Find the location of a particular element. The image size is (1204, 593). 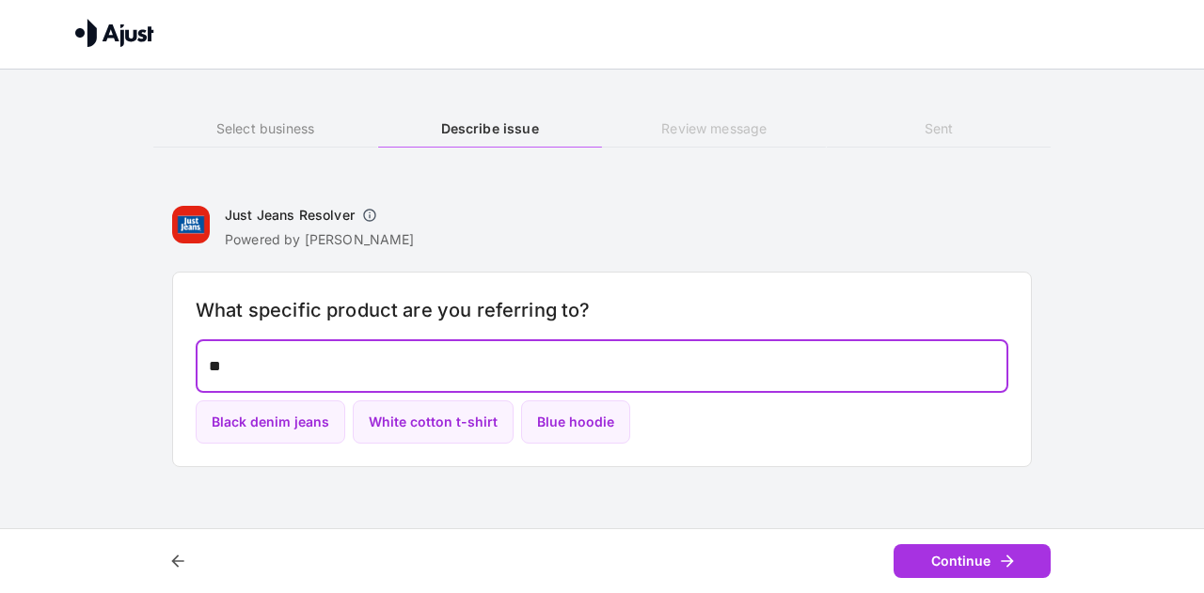

img: Ajust is located at coordinates (115, 33).